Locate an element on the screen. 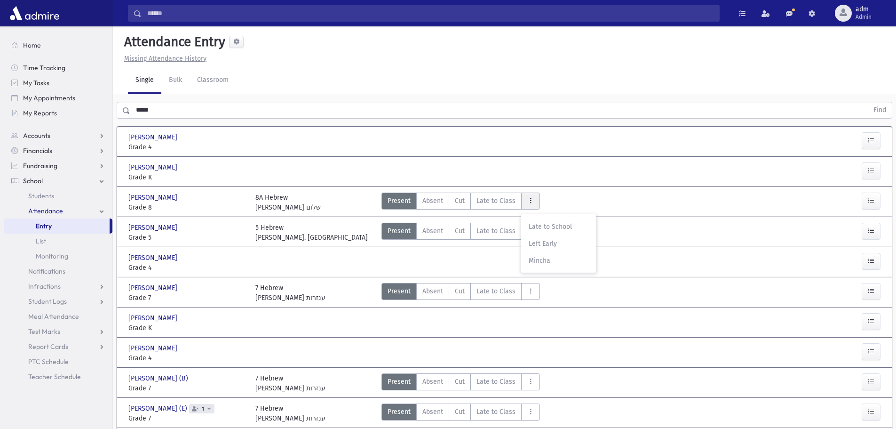 Image resolution: width=896 pixels, height=429 pixels. input: Search is located at coordinates (430, 13).